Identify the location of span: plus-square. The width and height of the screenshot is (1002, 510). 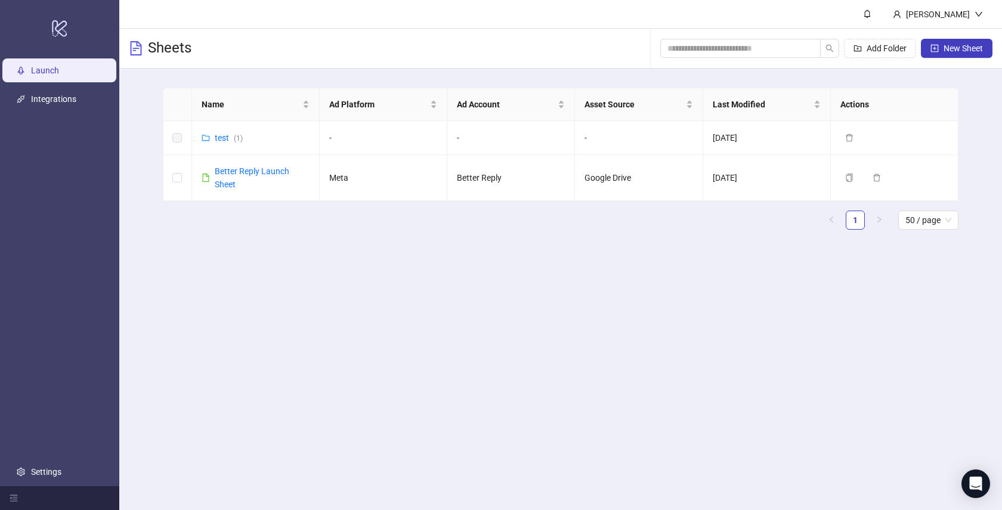
(935, 48).